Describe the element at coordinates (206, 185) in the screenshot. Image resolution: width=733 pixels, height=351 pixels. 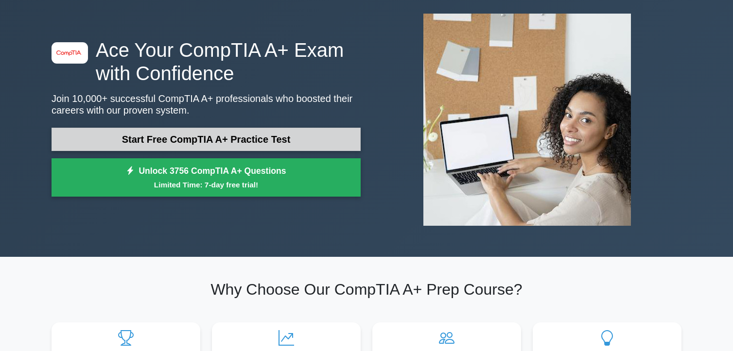
I see `small: Limited Time: 7-day free trial!` at that location.